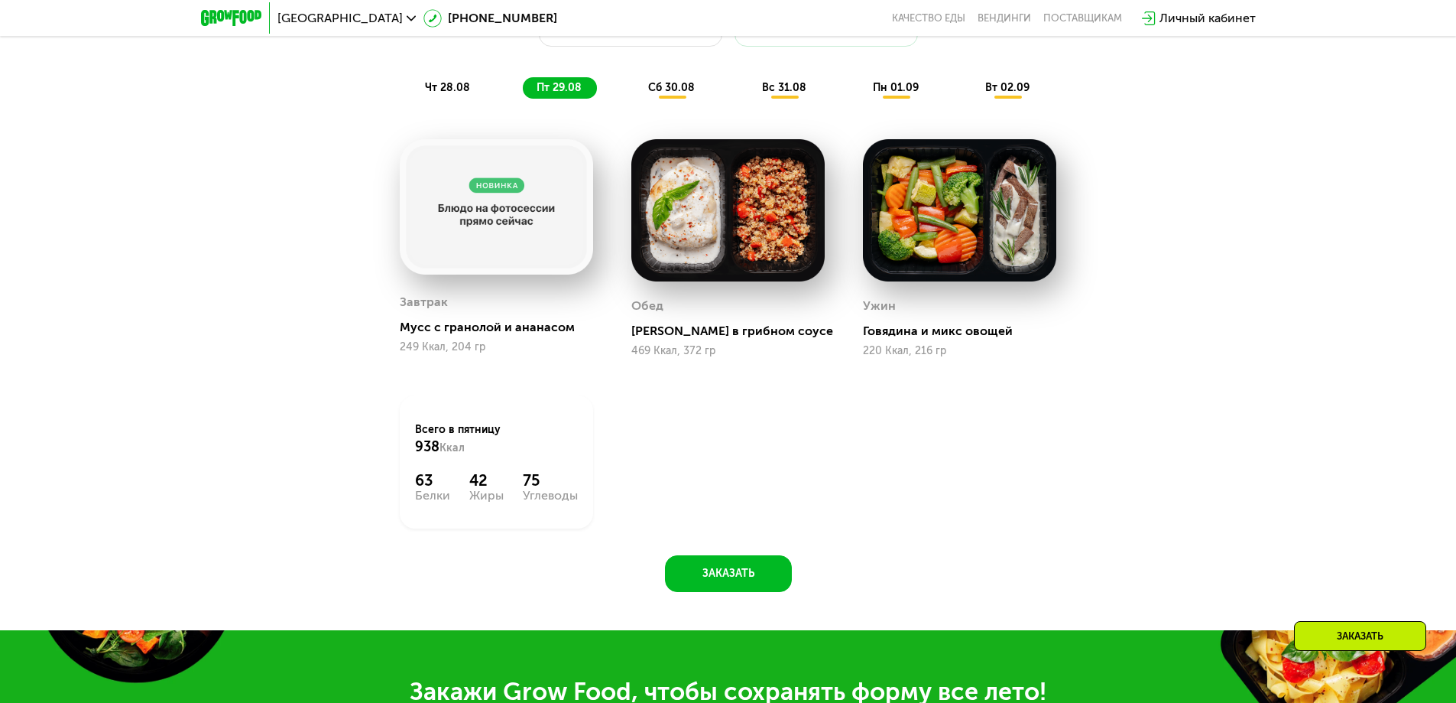 This screenshot has height=703, width=1456. What do you see at coordinates (447, 87) in the screenshot?
I see `span: чт 28.08` at bounding box center [447, 87].